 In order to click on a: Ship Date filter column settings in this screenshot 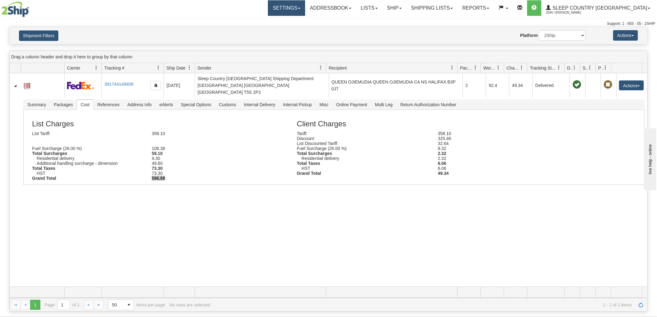, I will do `click(189, 68)`.